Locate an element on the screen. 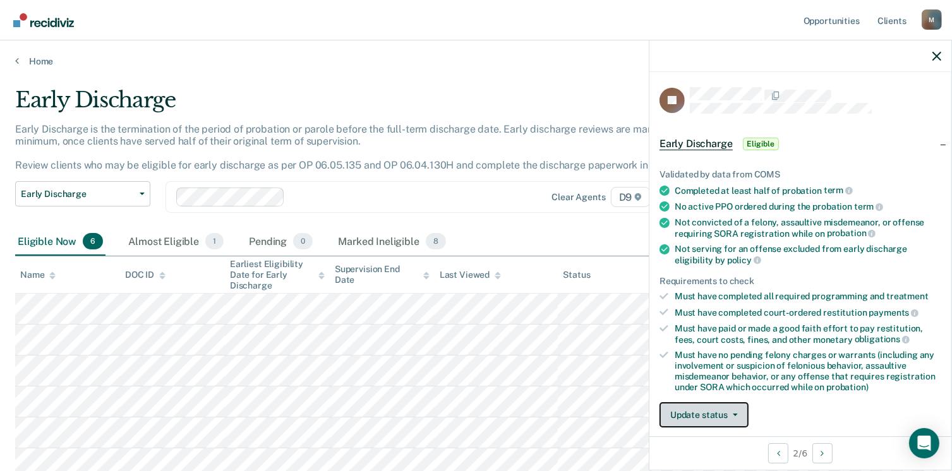 The width and height of the screenshot is (952, 471). span: probation is located at coordinates (851, 233).